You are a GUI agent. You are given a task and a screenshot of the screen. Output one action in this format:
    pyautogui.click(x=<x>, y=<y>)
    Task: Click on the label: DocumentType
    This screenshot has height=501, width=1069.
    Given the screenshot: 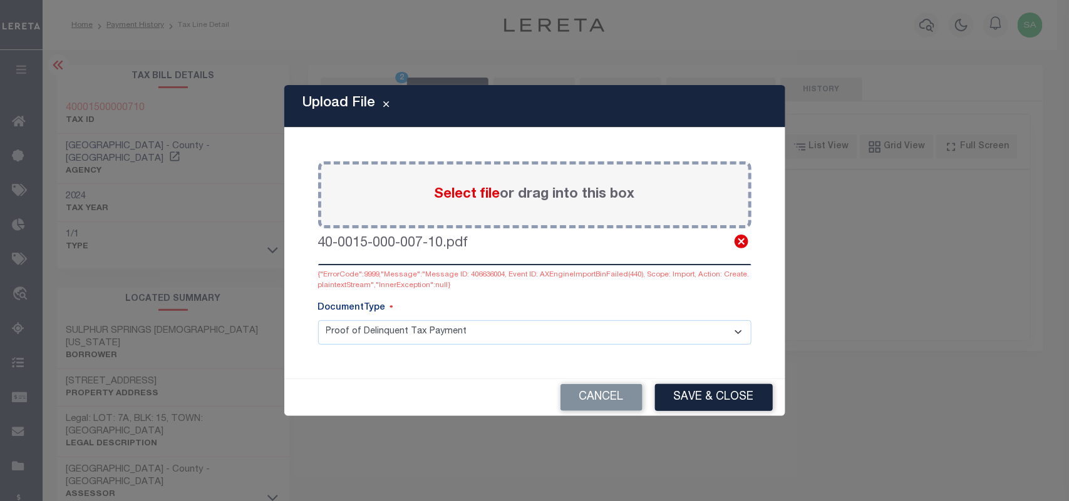 What is the action you would take?
    pyautogui.click(x=356, y=309)
    